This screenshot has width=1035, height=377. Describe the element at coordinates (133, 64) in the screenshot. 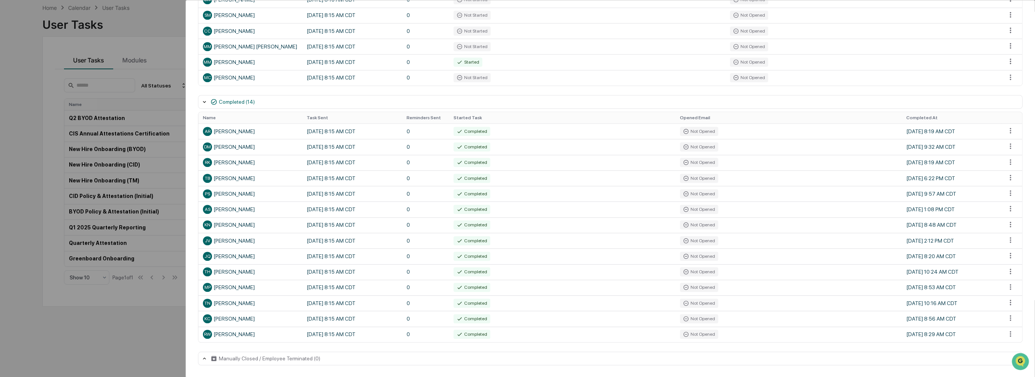

I see `button: Start new chat` at that location.